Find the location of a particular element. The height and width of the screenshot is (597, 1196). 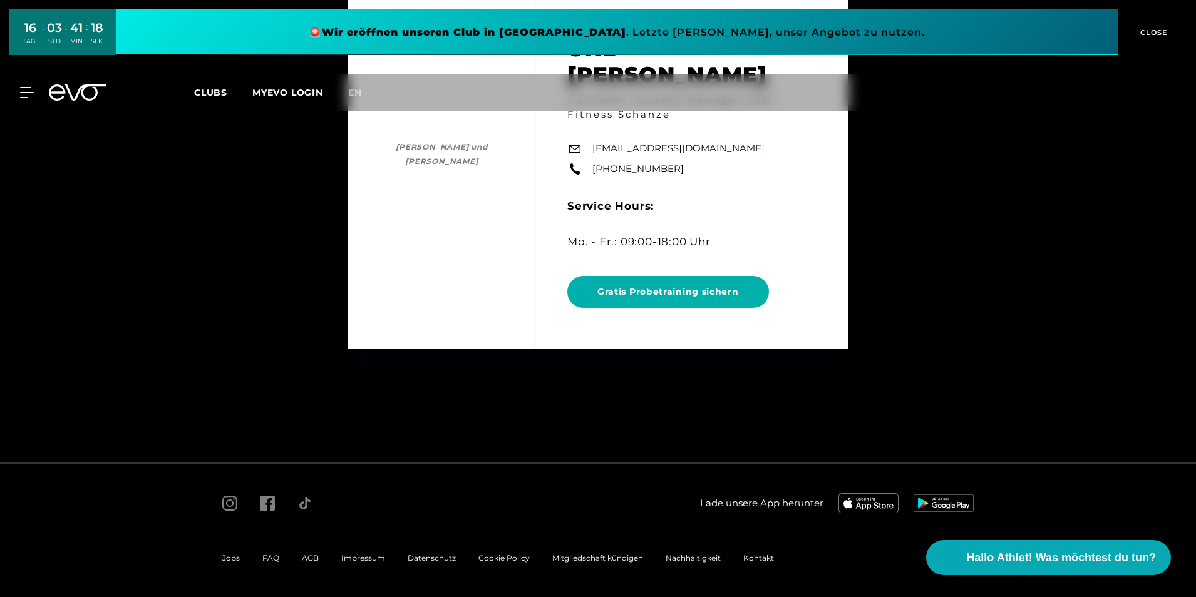

span: Mitgliedschaft kündigen is located at coordinates (597, 558).